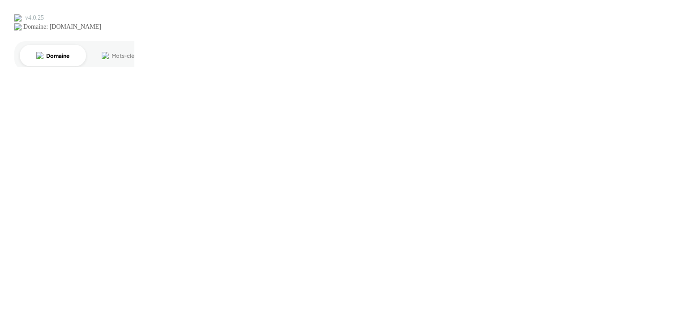 This screenshot has height=315, width=688. I want to click on img: website_grey.svg, so click(18, 27).